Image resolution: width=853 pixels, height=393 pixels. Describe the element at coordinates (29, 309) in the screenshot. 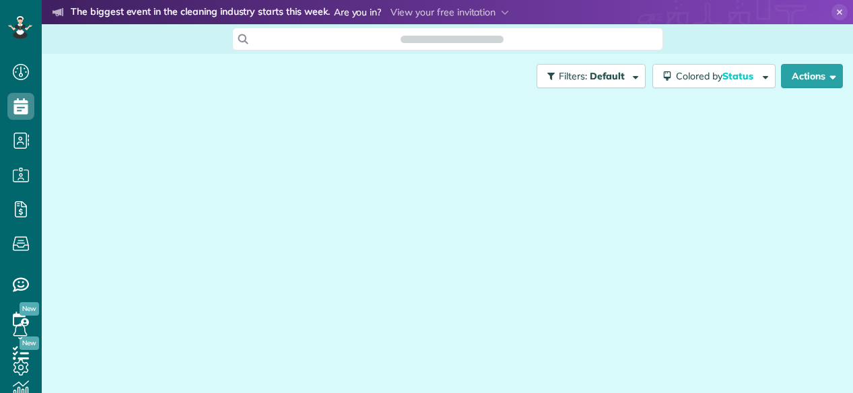

I see `span: New` at that location.